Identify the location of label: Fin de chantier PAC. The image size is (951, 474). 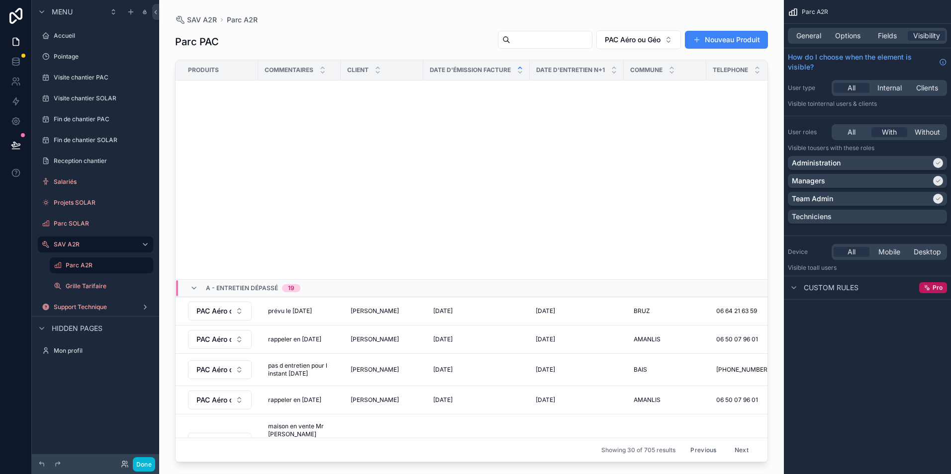
(102, 119).